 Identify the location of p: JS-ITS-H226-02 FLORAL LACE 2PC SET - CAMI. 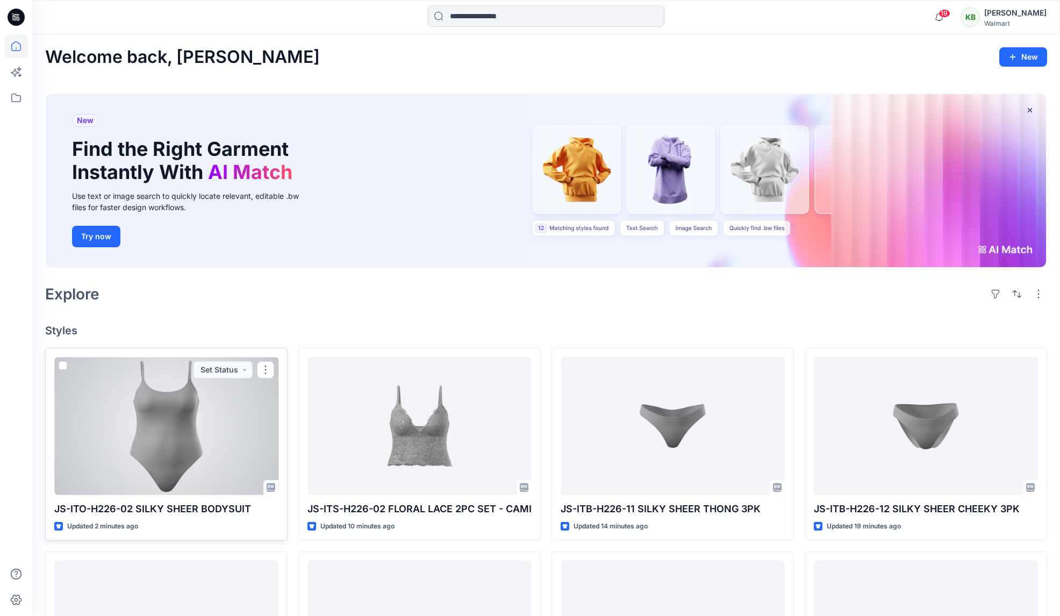
(419, 509).